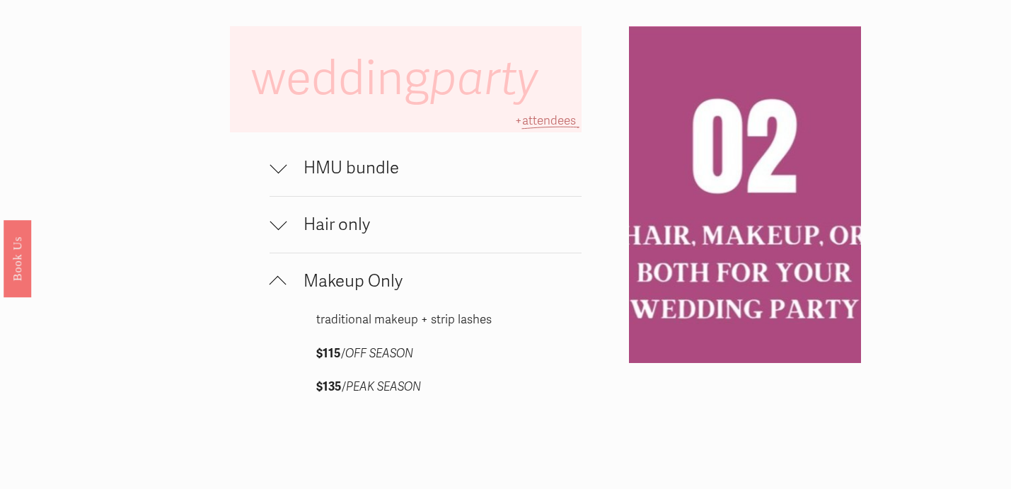 The width and height of the screenshot is (1011, 489). What do you see at coordinates (329, 386) in the screenshot?
I see `strong: $135` at bounding box center [329, 386].